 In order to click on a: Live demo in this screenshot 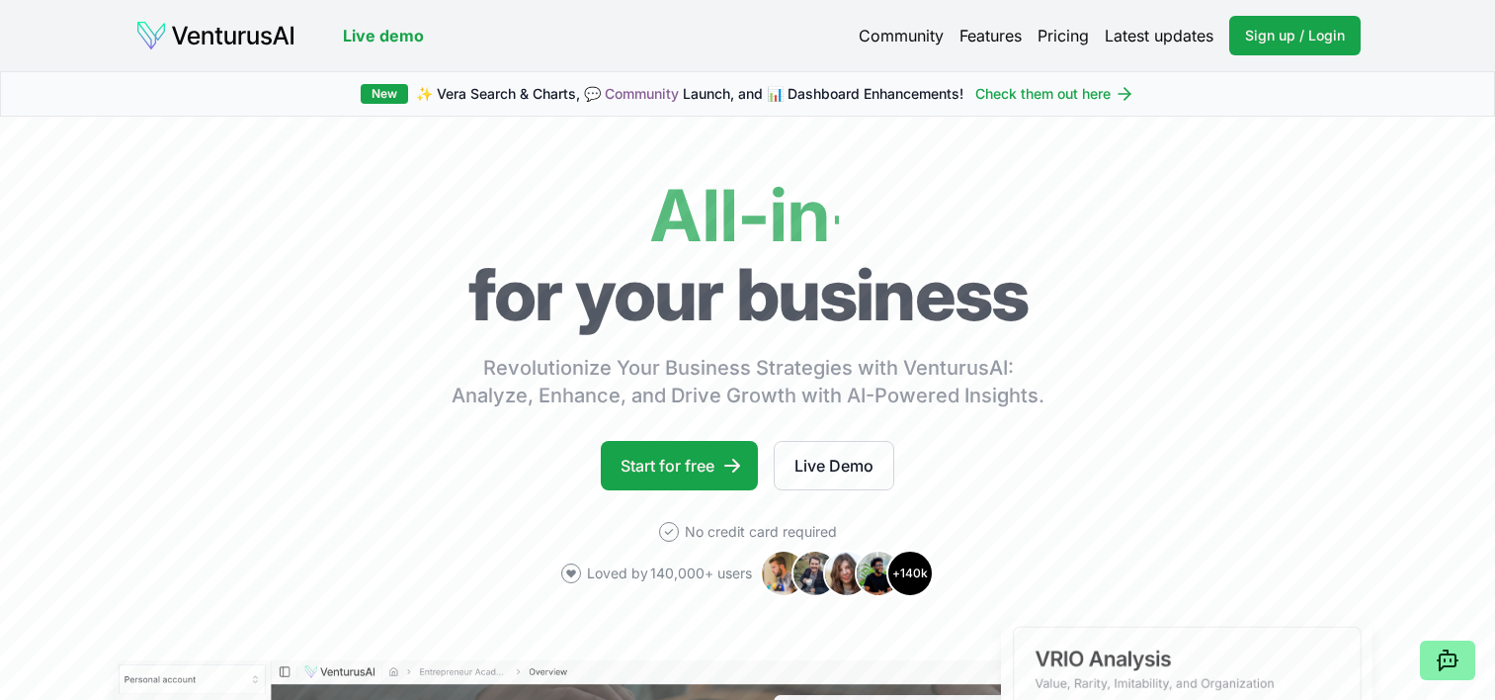, I will do `click(383, 36)`.